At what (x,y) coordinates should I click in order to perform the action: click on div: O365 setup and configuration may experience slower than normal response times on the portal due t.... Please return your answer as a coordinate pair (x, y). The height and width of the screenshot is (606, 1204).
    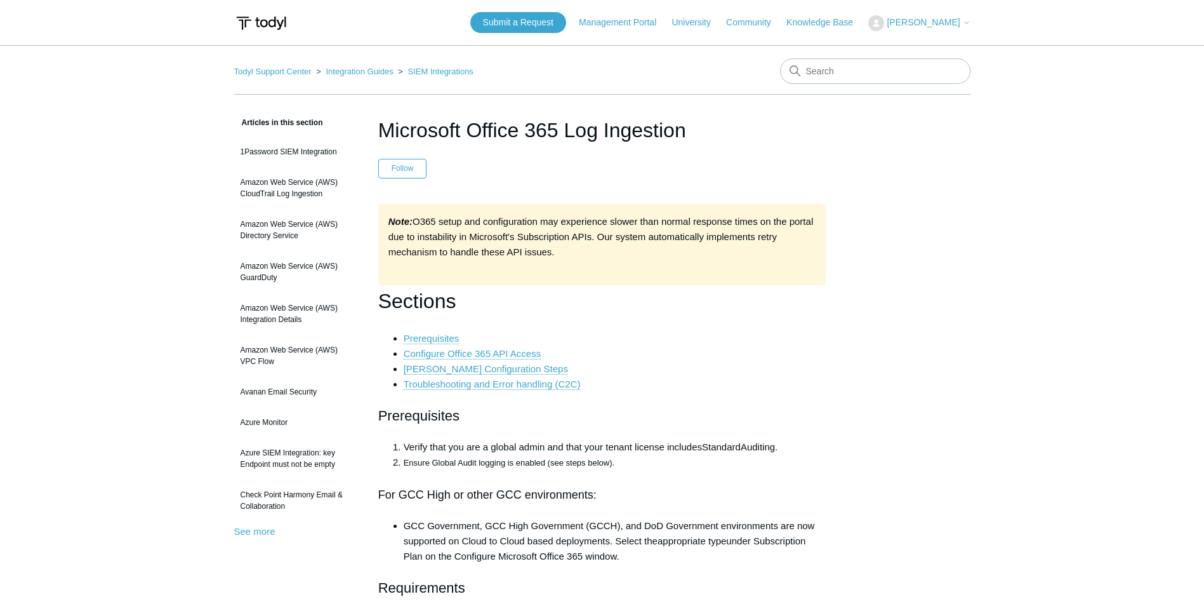
    Looking at the image, I should click on (603, 244).